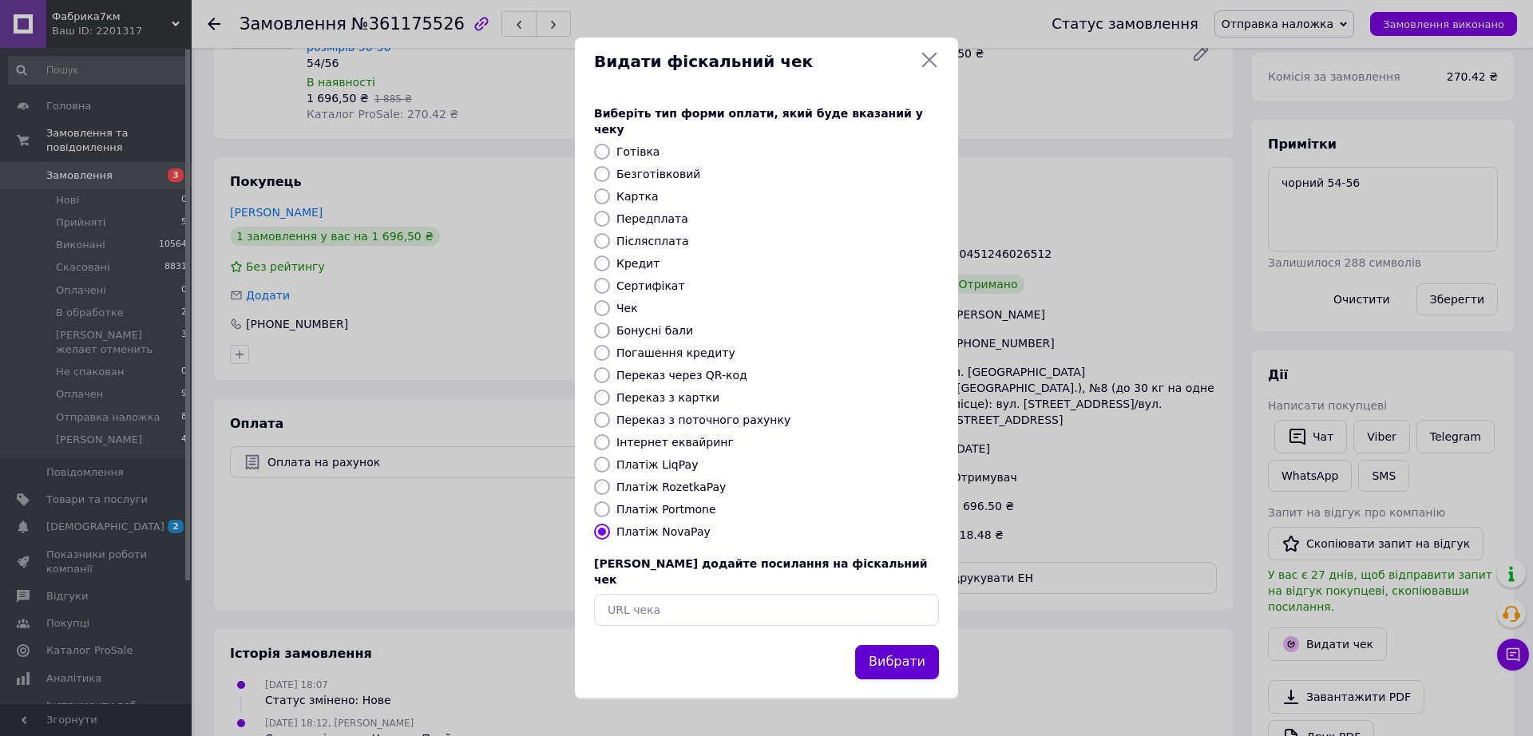 The image size is (1533, 736). I want to click on input: URL чека, so click(766, 610).